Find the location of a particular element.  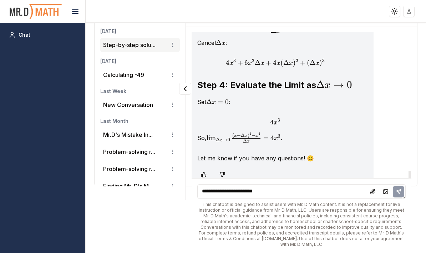

button: Finding Mr. D's M... is located at coordinates (128, 186).